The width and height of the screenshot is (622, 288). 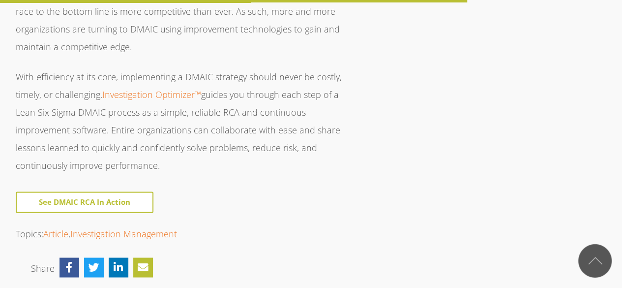 I want to click on a: Share on Linkedin, so click(x=119, y=267).